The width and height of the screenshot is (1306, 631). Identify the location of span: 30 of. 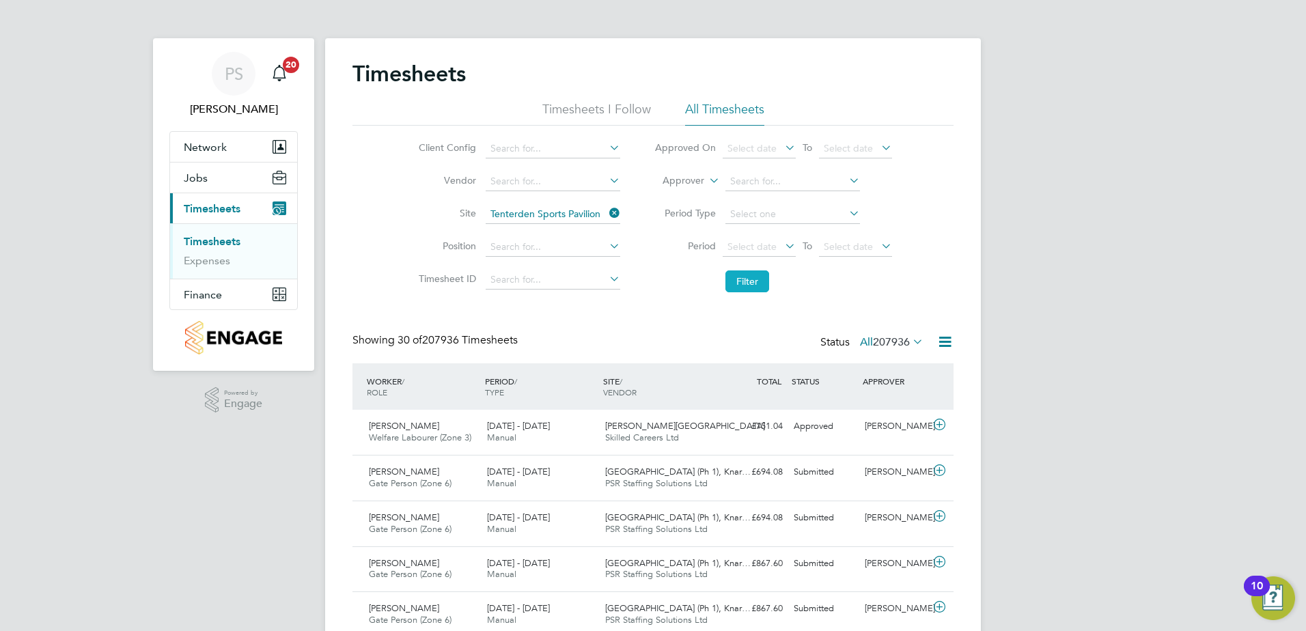
(410, 340).